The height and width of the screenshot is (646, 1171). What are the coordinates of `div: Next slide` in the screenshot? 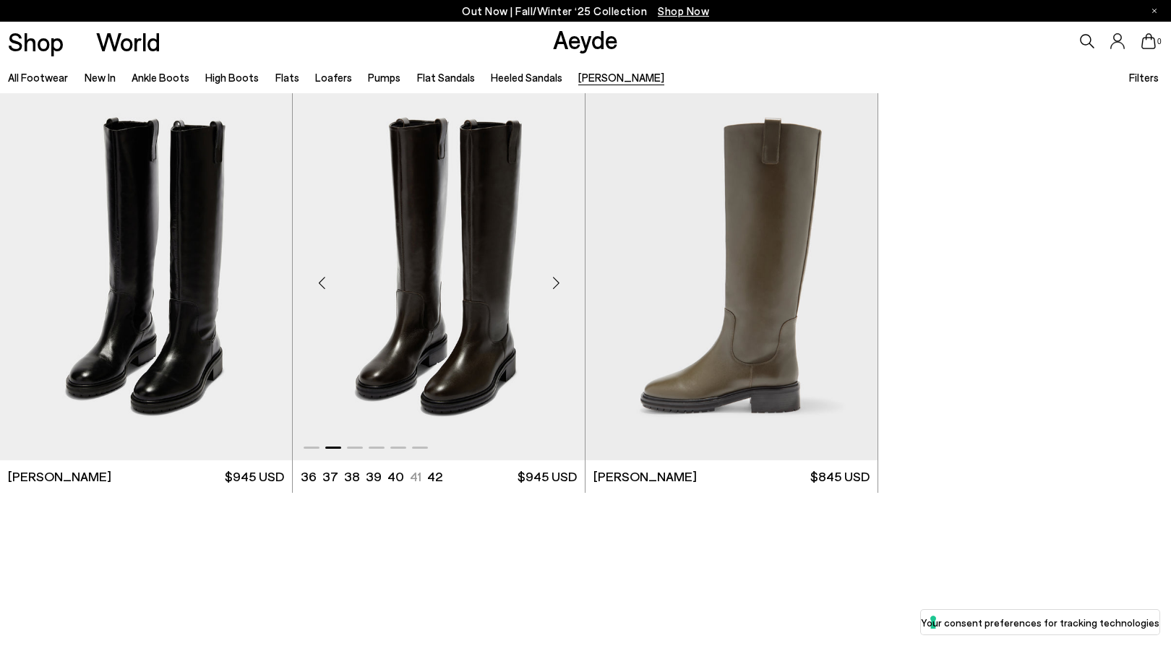 It's located at (556, 283).